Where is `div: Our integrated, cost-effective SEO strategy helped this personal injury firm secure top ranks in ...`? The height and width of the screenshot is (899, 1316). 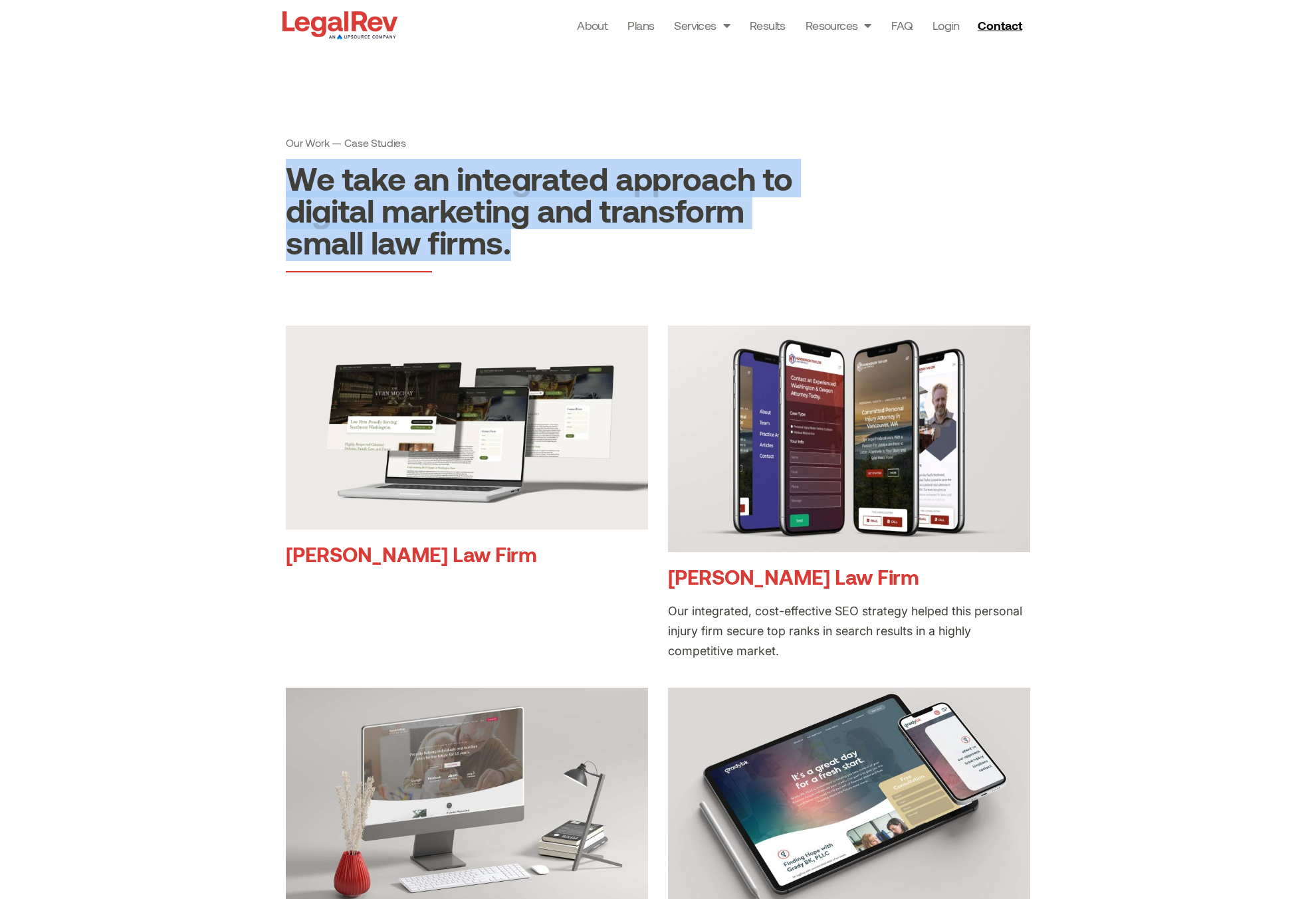 div: Our integrated, cost-effective SEO strategy helped this personal injury firm secure top ranks in ... is located at coordinates (849, 631).